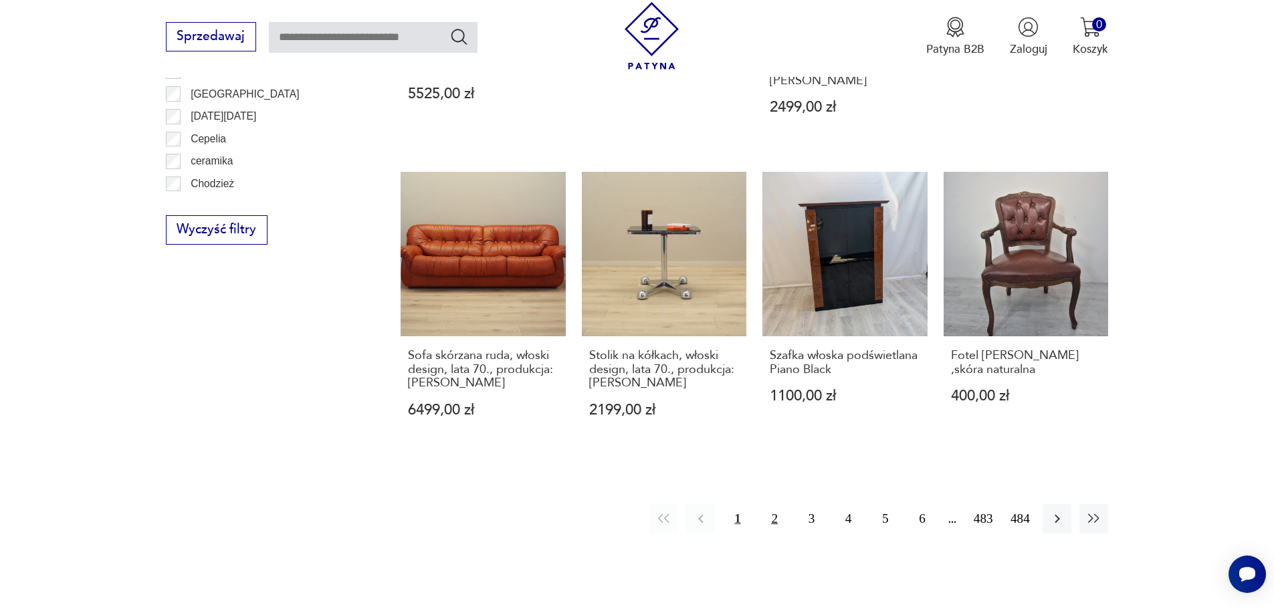  Describe the element at coordinates (212, 184) in the screenshot. I see `p: Chodzież` at that location.